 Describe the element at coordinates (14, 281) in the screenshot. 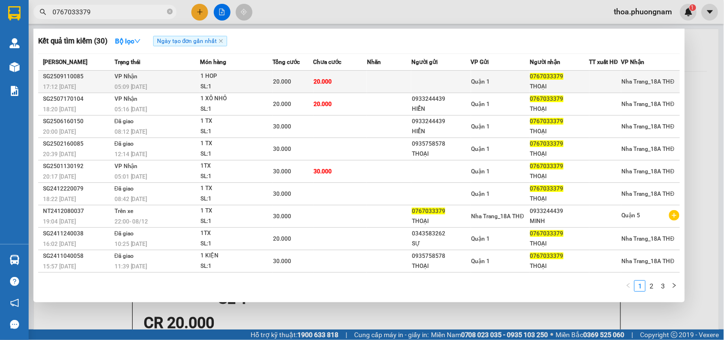

I see `span: question-circle` at that location.